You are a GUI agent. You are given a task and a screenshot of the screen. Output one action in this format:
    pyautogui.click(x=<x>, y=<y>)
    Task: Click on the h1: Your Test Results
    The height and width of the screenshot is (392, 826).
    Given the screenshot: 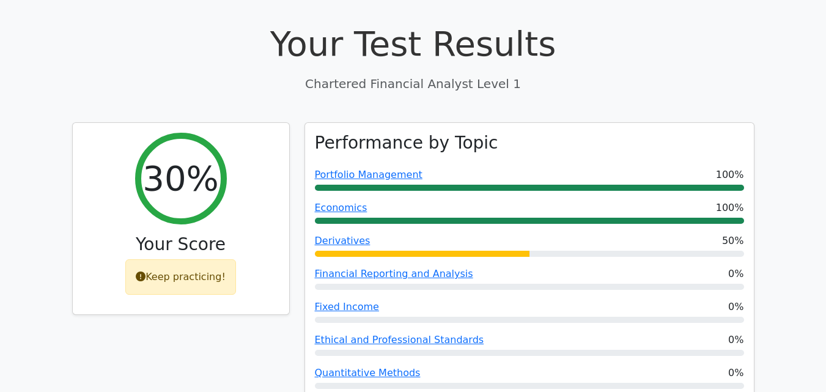 What is the action you would take?
    pyautogui.click(x=413, y=43)
    